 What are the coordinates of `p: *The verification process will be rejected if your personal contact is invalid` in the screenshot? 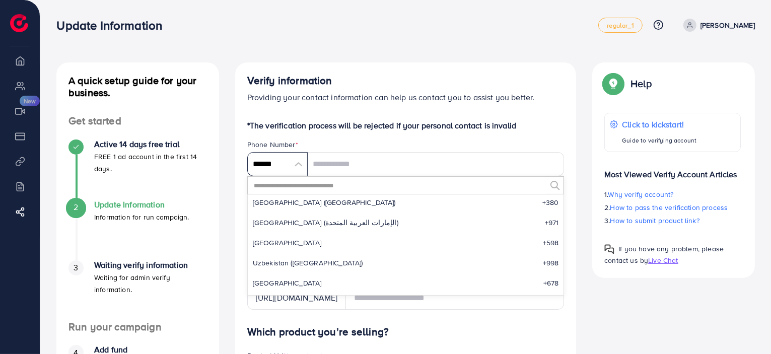 It's located at (406, 125).